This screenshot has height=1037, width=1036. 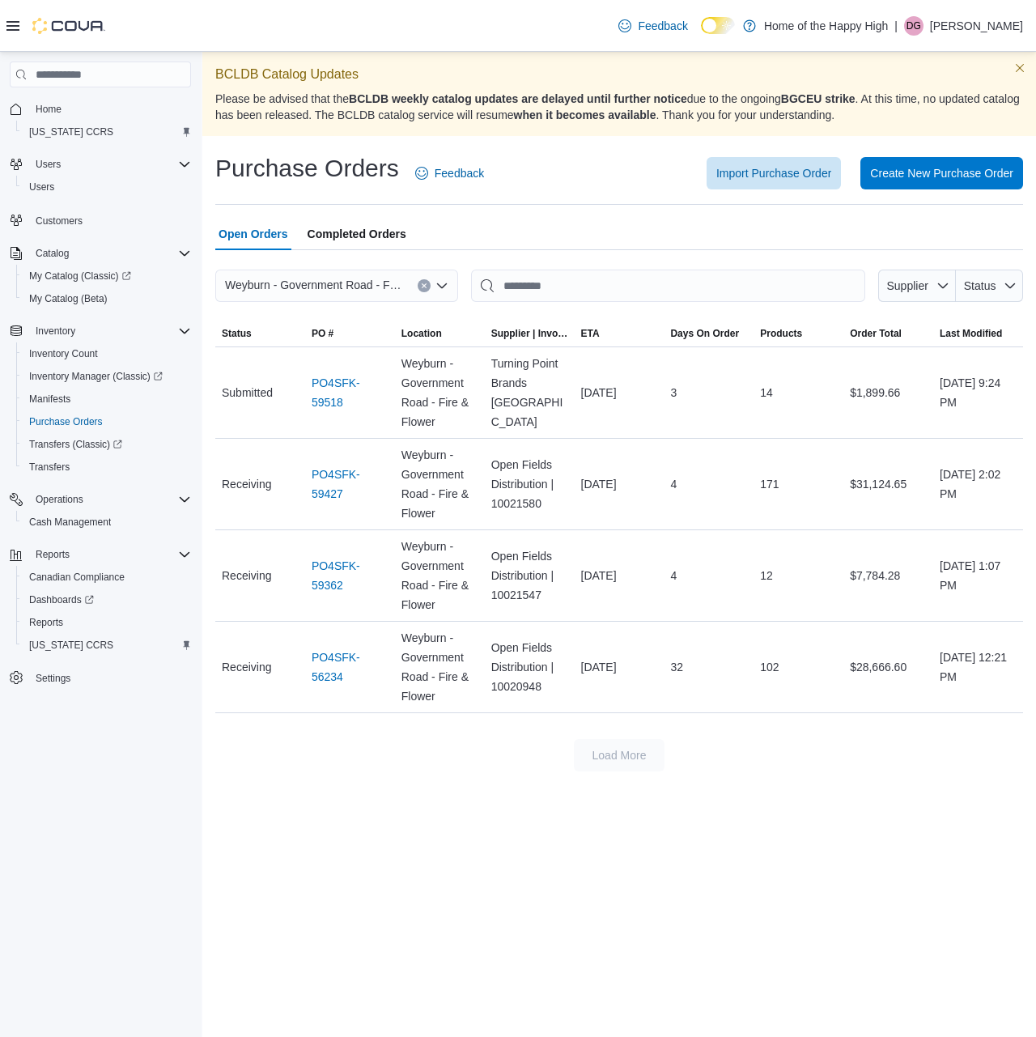 What do you see at coordinates (798, 333) in the screenshot?
I see `button: Products` at bounding box center [798, 333].